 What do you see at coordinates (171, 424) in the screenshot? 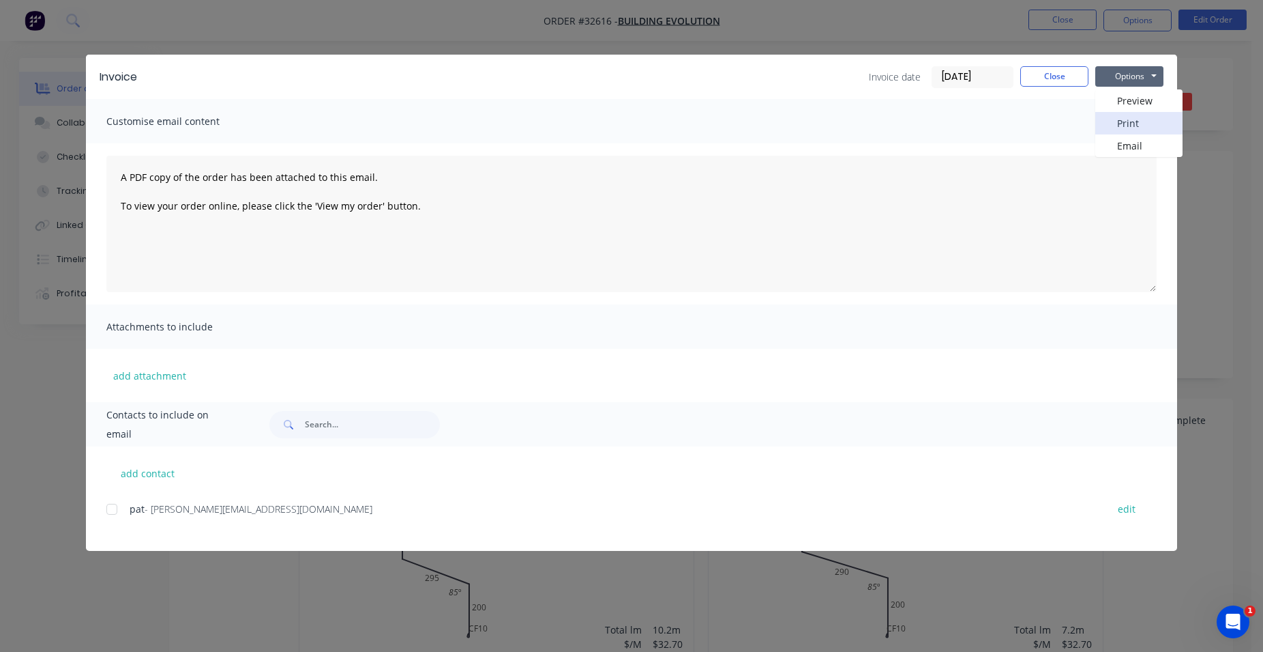
I see `span: Contacts to include on email` at bounding box center [171, 424].